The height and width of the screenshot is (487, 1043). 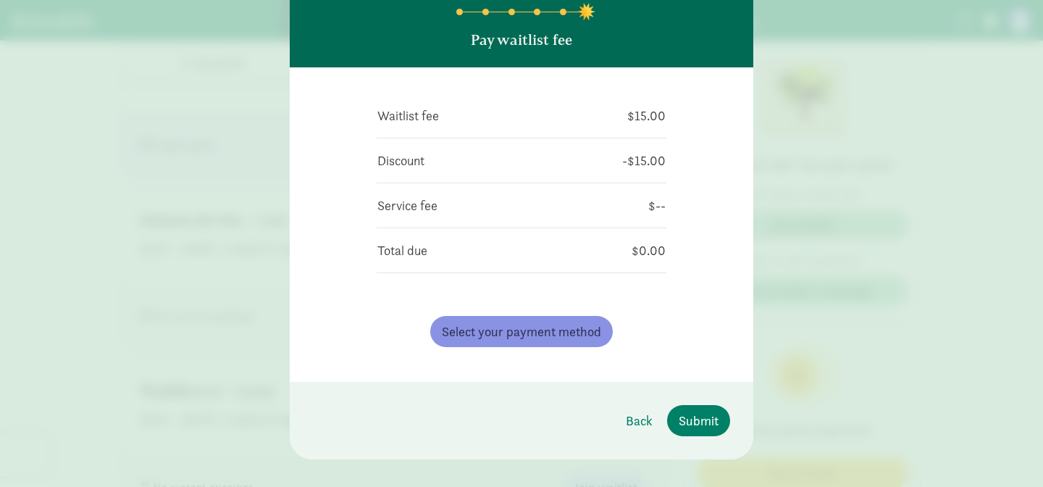 I want to click on td: Discount, so click(x=452, y=160).